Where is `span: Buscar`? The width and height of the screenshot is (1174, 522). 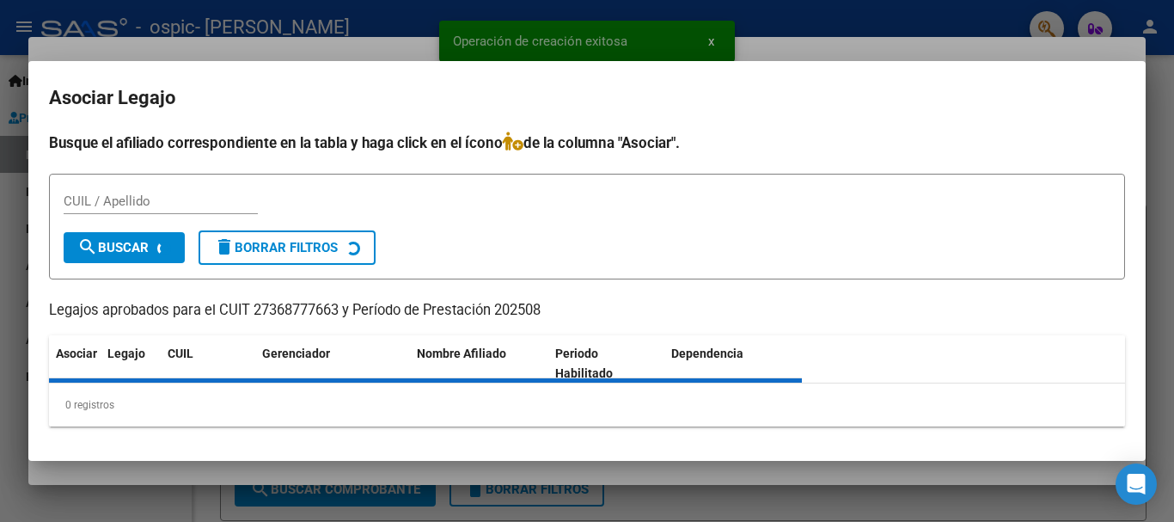
span: Buscar is located at coordinates (113, 247).